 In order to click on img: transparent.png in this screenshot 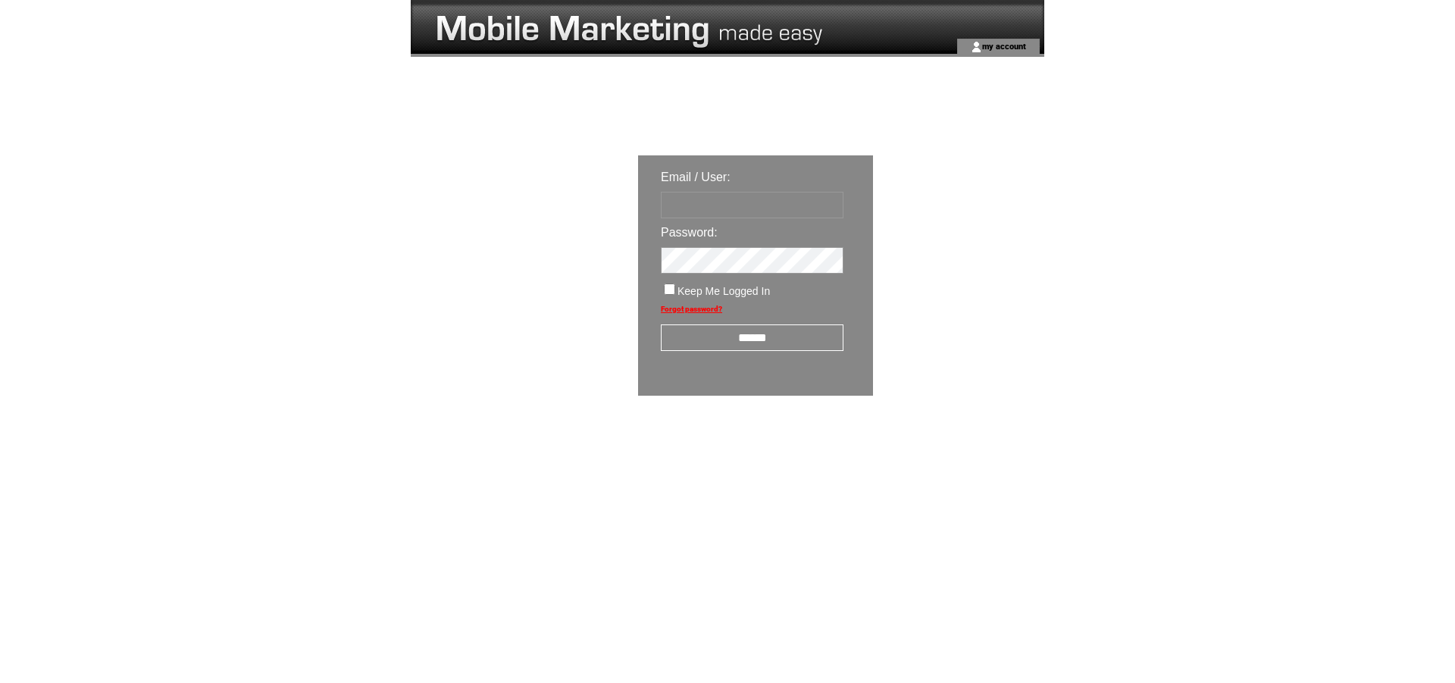, I will do `click(955, 443)`.